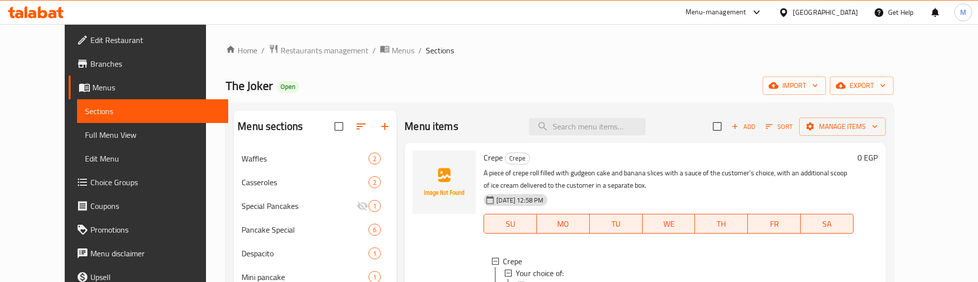 This screenshot has width=978, height=282. I want to click on span: MO, so click(563, 224).